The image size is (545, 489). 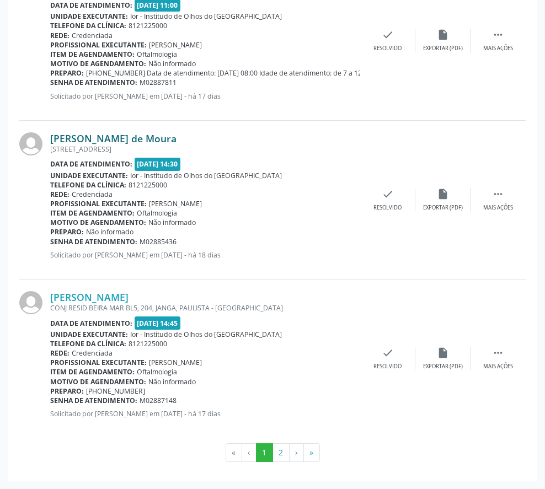 I want to click on button: Go to next page, so click(x=296, y=453).